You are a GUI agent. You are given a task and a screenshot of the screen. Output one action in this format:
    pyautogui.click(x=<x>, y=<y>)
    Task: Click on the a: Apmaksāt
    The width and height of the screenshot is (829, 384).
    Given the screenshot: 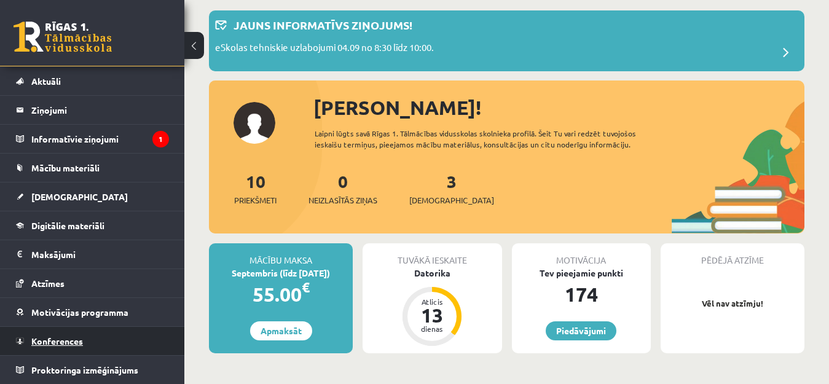 What is the action you would take?
    pyautogui.click(x=281, y=331)
    